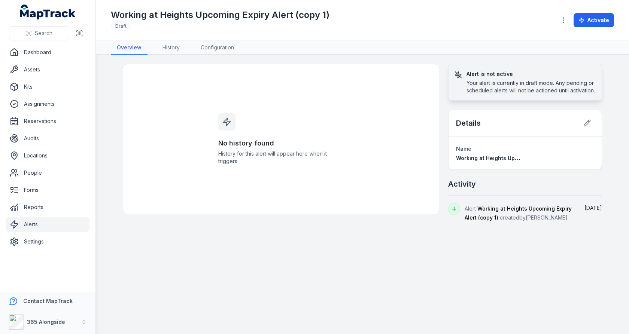 Image resolution: width=629 pixels, height=334 pixels. I want to click on a: Forms, so click(48, 190).